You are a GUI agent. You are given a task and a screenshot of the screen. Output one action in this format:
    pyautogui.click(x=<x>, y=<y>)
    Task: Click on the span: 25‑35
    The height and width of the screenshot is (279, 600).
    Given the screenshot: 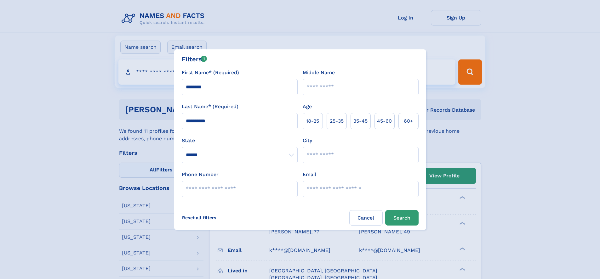 What is the action you would take?
    pyautogui.click(x=337, y=121)
    